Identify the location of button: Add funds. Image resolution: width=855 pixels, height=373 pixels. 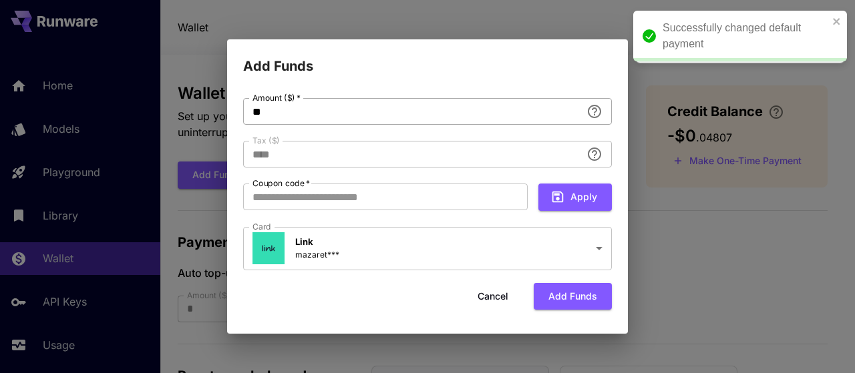
(572, 296).